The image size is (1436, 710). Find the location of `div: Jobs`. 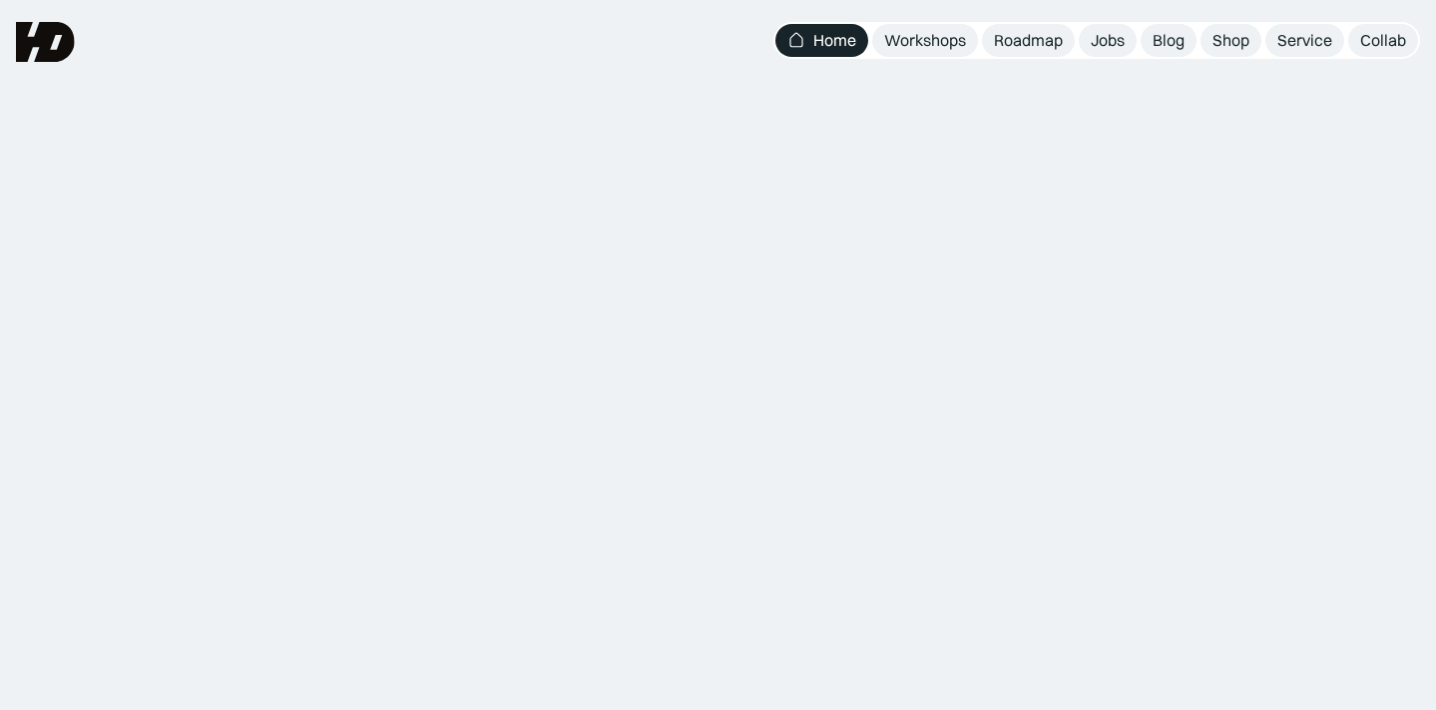

div: Jobs is located at coordinates (1108, 40).